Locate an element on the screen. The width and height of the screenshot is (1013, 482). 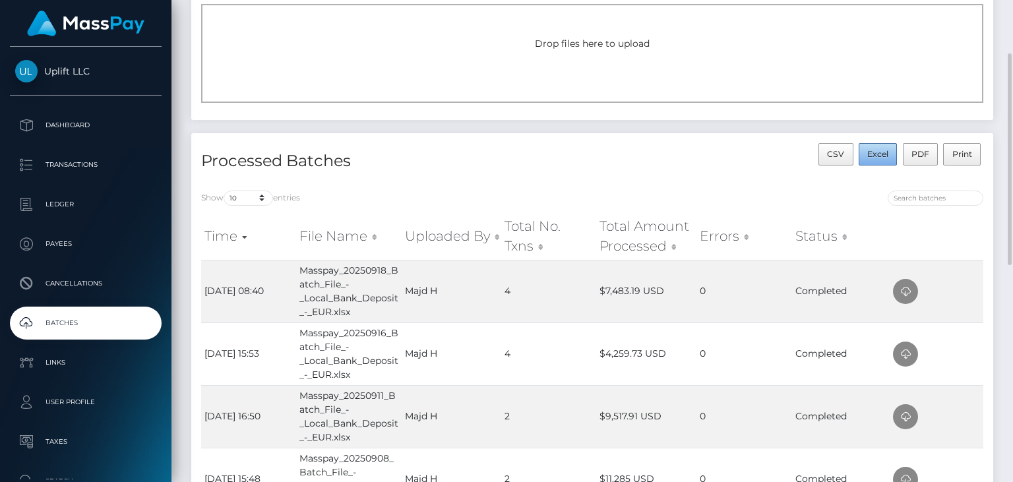
button: PDF is located at coordinates (921, 154).